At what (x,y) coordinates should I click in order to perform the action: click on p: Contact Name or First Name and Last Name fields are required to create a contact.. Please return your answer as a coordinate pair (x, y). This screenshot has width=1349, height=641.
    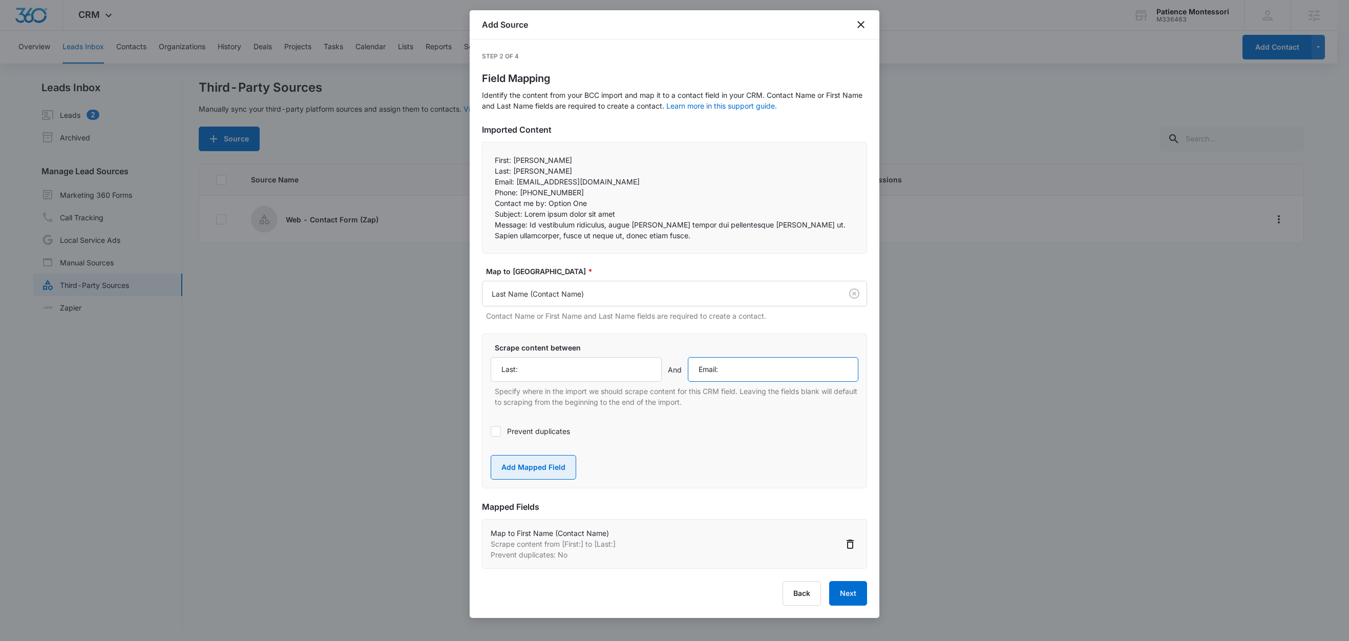
    Looking at the image, I should click on (677, 316).